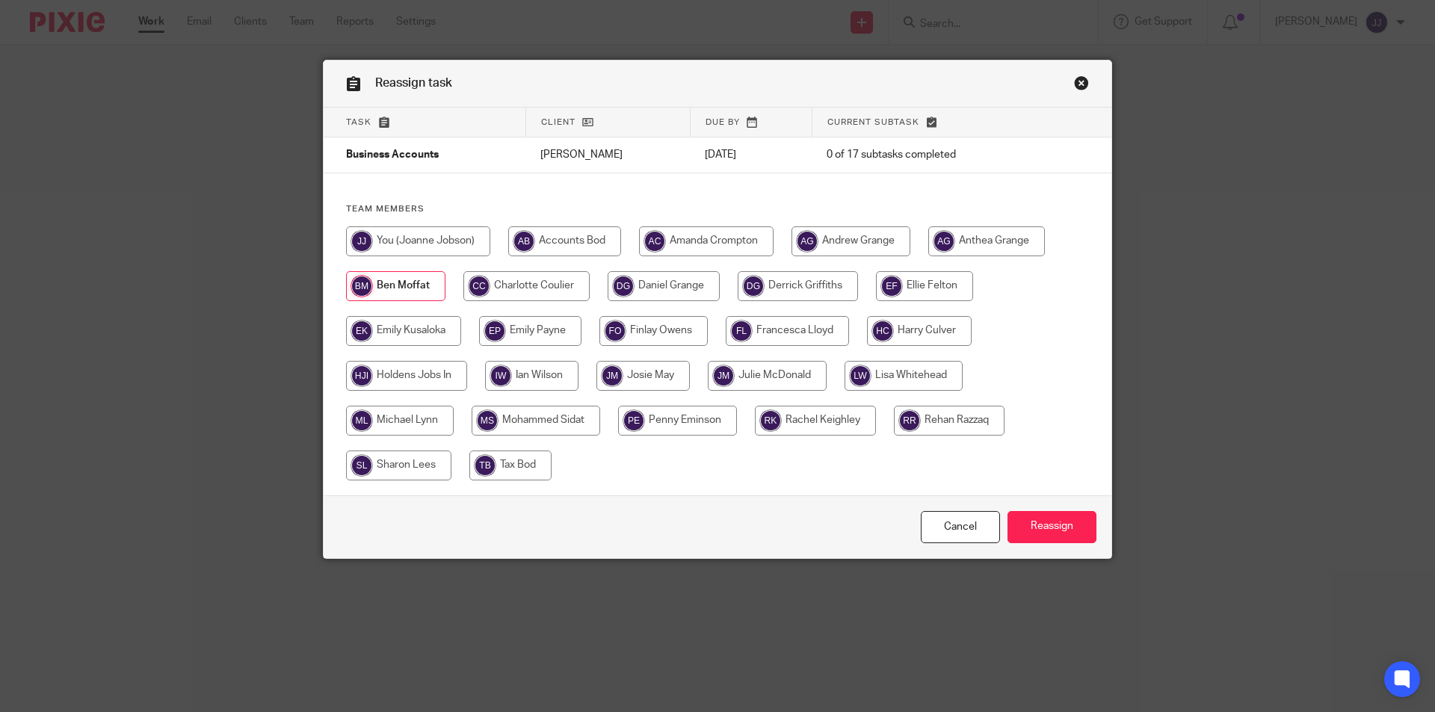 The image size is (1435, 712). What do you see at coordinates (558, 122) in the screenshot?
I see `span: Client` at bounding box center [558, 122].